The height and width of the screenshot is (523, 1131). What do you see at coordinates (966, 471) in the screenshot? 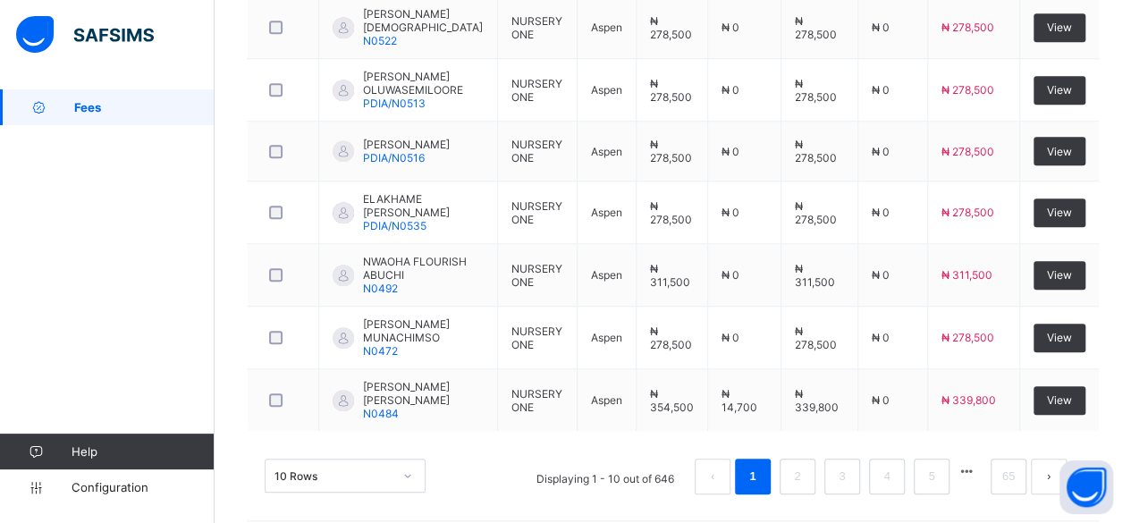
I see `li: 向后 5 页` at bounding box center [966, 471].